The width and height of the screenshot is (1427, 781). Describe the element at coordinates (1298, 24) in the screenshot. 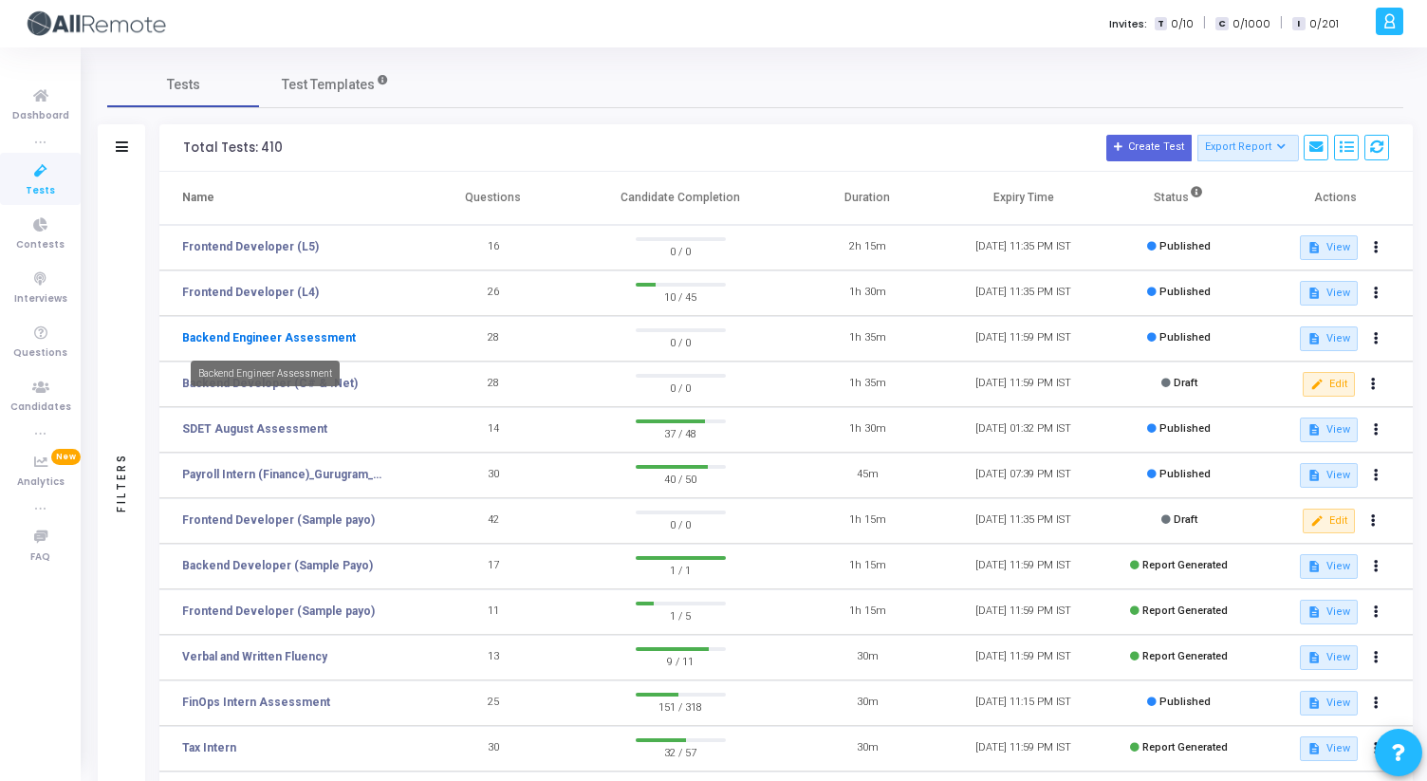

I see `span: I` at that location.